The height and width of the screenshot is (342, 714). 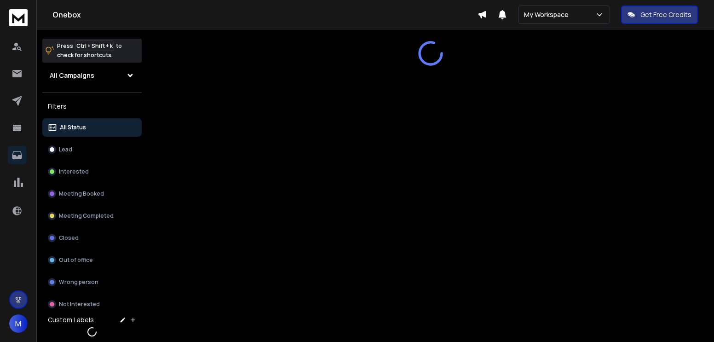 I want to click on button: Interested, so click(x=92, y=171).